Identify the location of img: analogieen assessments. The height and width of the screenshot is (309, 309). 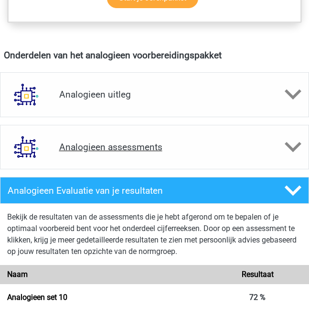
(26, 147).